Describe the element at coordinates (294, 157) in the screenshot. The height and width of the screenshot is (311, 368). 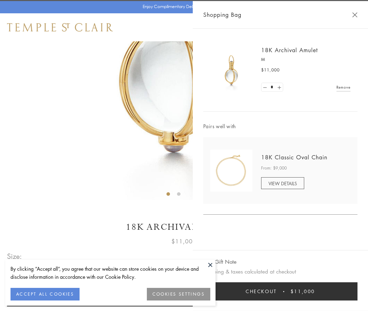
I see `a: 18K Classic Oval Chain` at that location.